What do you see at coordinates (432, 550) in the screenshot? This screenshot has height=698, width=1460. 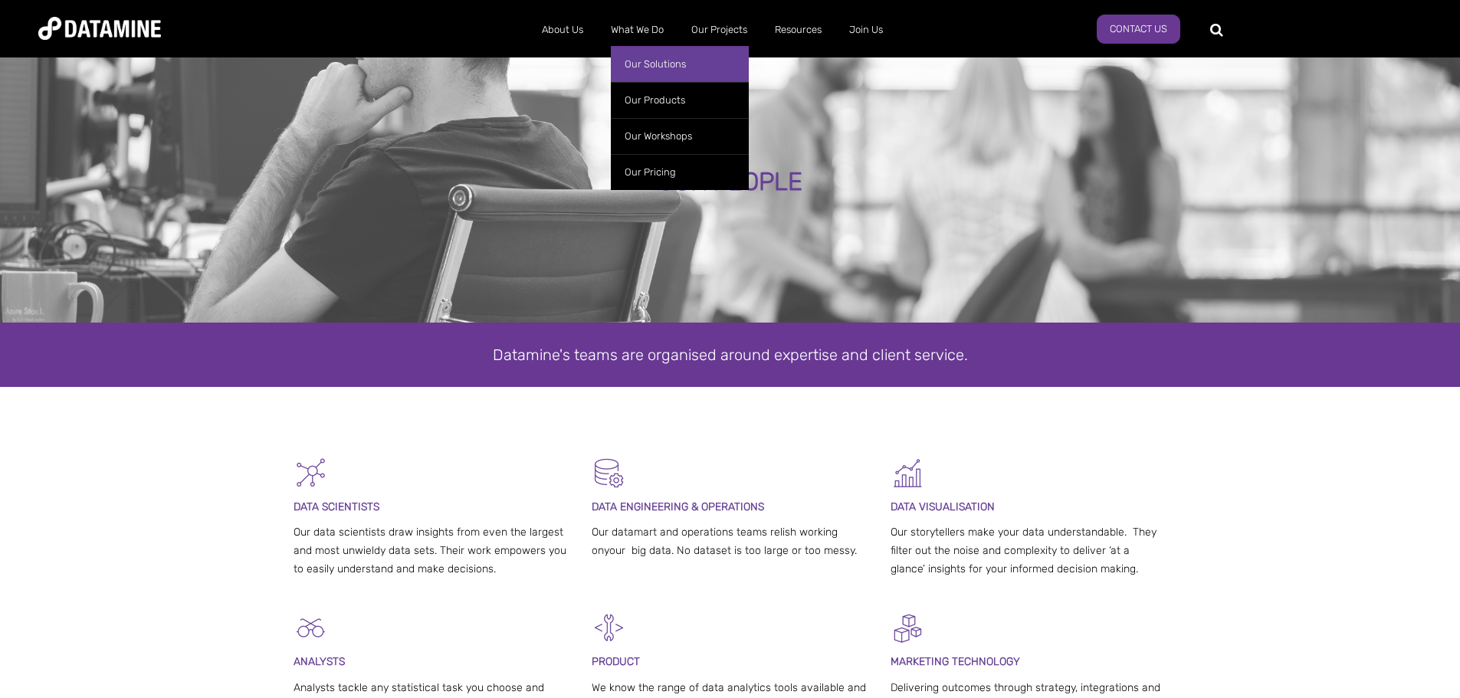 I see `p: Our data scientists draw insights from even the largest and most unwieldy data sets. Their work e...` at bounding box center [432, 550].